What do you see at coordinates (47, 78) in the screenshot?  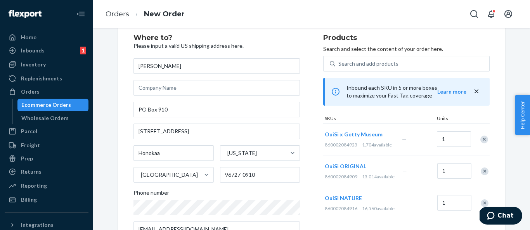 I see `a: Replenishments` at bounding box center [47, 78].